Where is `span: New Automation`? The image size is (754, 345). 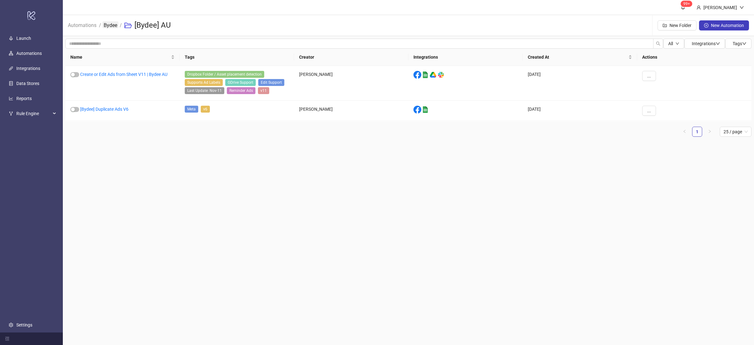 span: New Automation is located at coordinates (727, 25).